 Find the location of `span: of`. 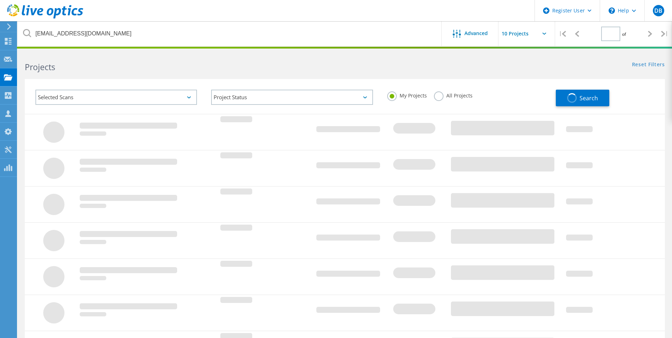

span: of is located at coordinates (624, 34).